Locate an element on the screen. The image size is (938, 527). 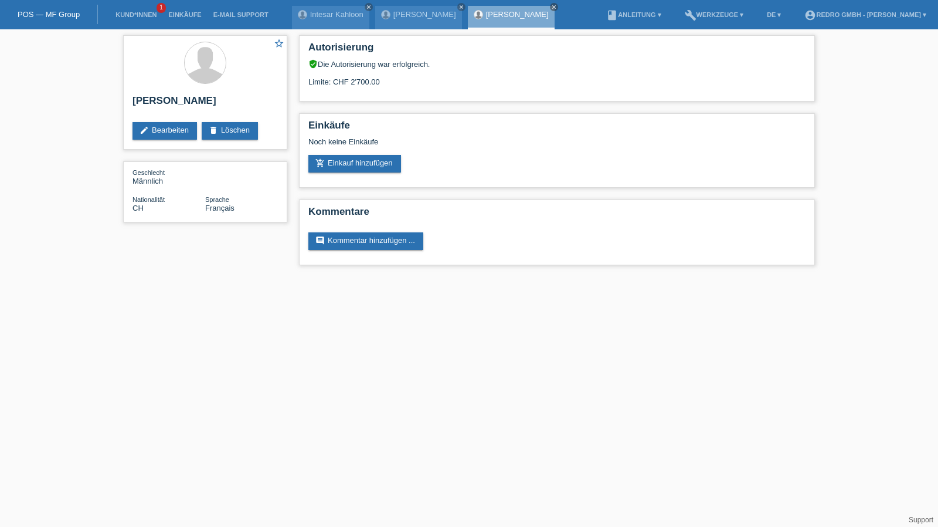
h2: Einkäufe is located at coordinates (557, 128).